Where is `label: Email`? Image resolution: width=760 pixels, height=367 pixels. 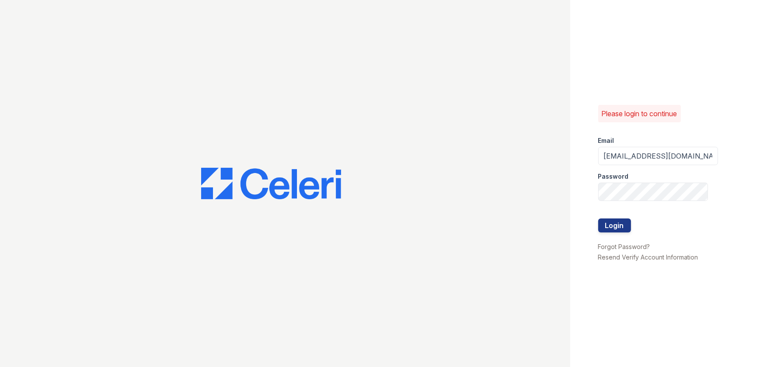 label: Email is located at coordinates (606, 141).